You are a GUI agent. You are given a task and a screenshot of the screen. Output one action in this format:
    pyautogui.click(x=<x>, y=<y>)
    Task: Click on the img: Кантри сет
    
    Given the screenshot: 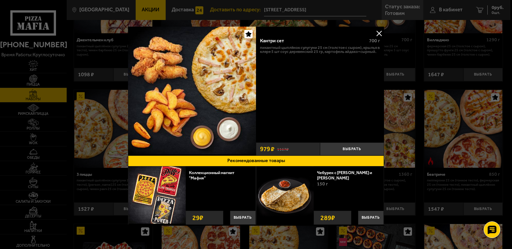 What is the action you would take?
    pyautogui.click(x=192, y=91)
    